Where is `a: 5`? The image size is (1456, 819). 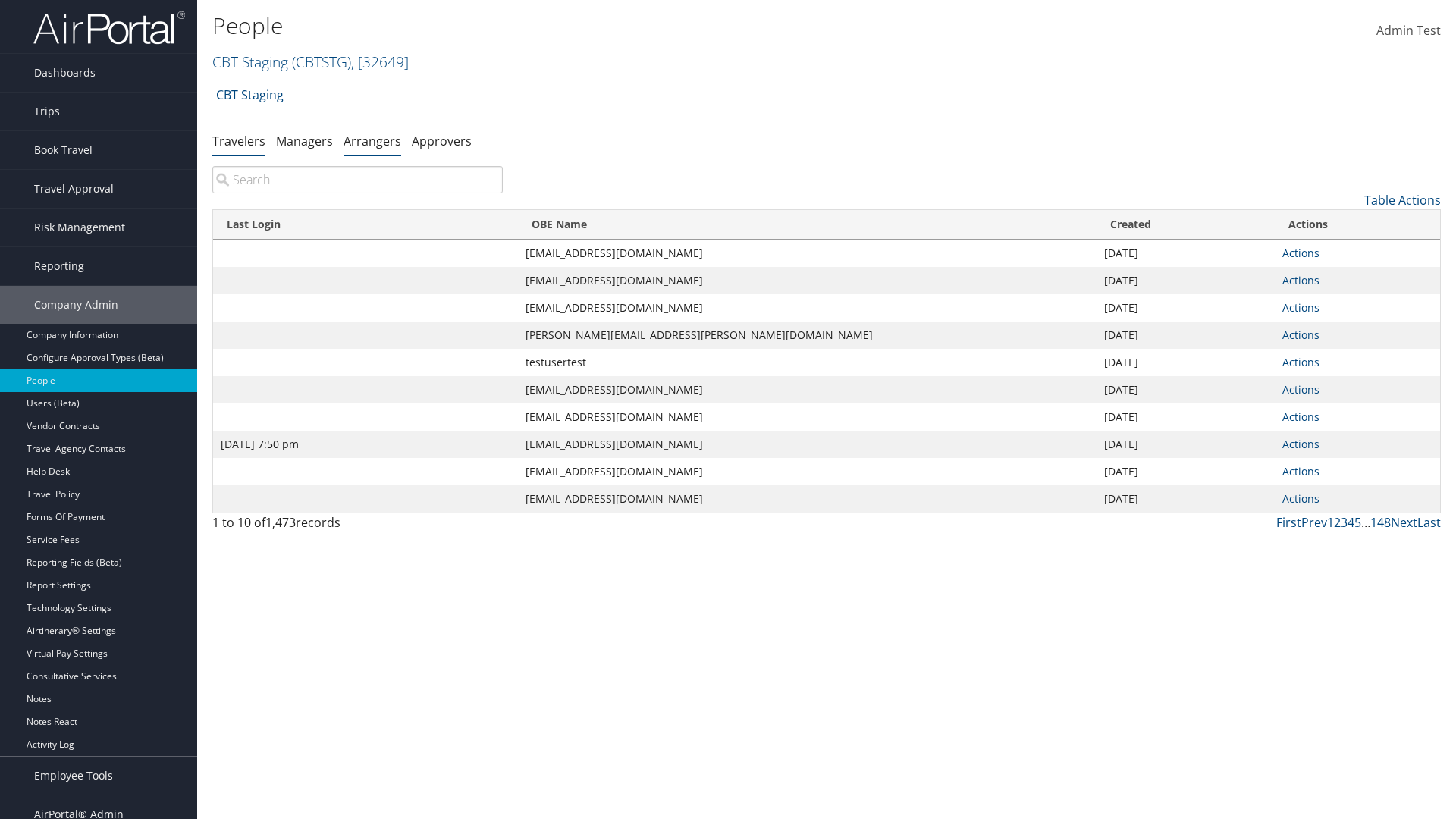
a: 5 is located at coordinates (1357, 523).